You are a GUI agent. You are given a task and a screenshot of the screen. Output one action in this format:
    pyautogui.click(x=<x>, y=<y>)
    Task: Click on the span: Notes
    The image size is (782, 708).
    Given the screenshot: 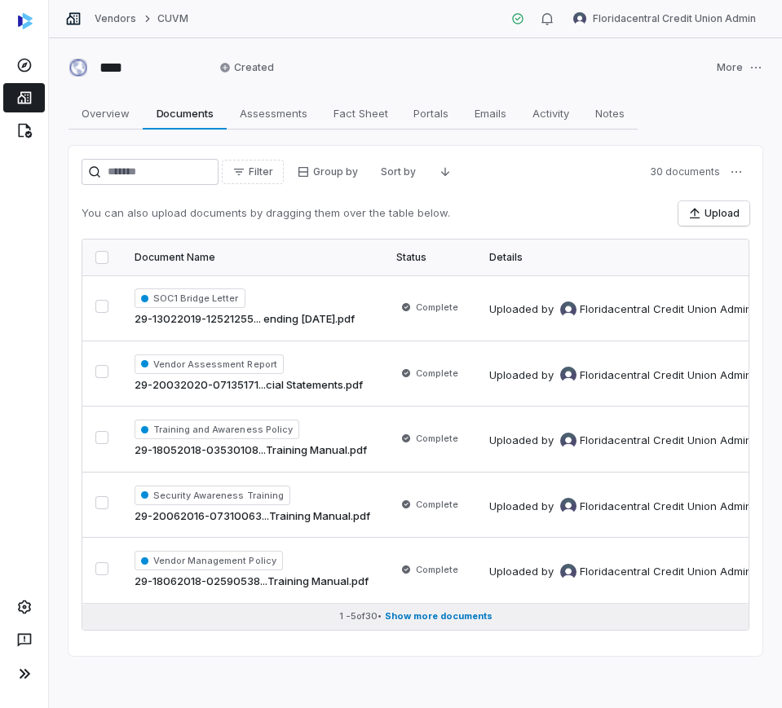 What is the action you would take?
    pyautogui.click(x=610, y=113)
    